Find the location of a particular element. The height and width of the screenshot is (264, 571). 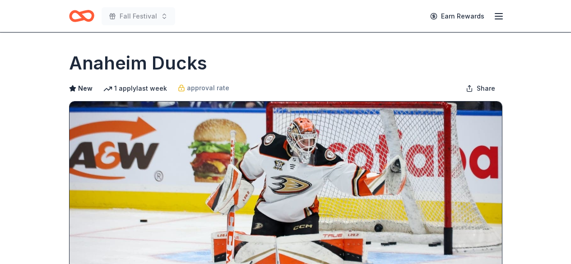

span: approval rate is located at coordinates (208, 88).